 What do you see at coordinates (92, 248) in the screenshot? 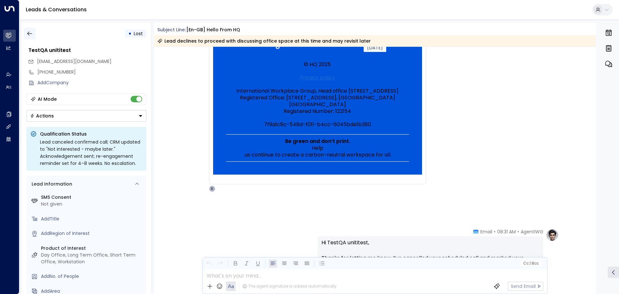
I see `label: Product of Interest` at bounding box center [92, 248].